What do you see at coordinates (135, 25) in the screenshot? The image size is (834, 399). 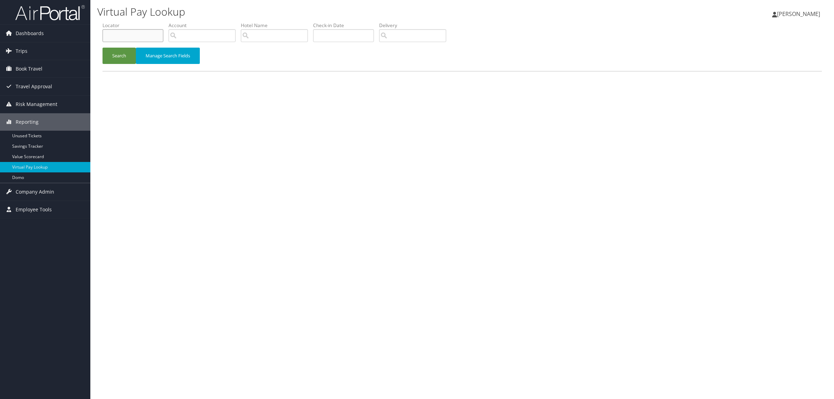 I see `label: Locator` at bounding box center [135, 25].